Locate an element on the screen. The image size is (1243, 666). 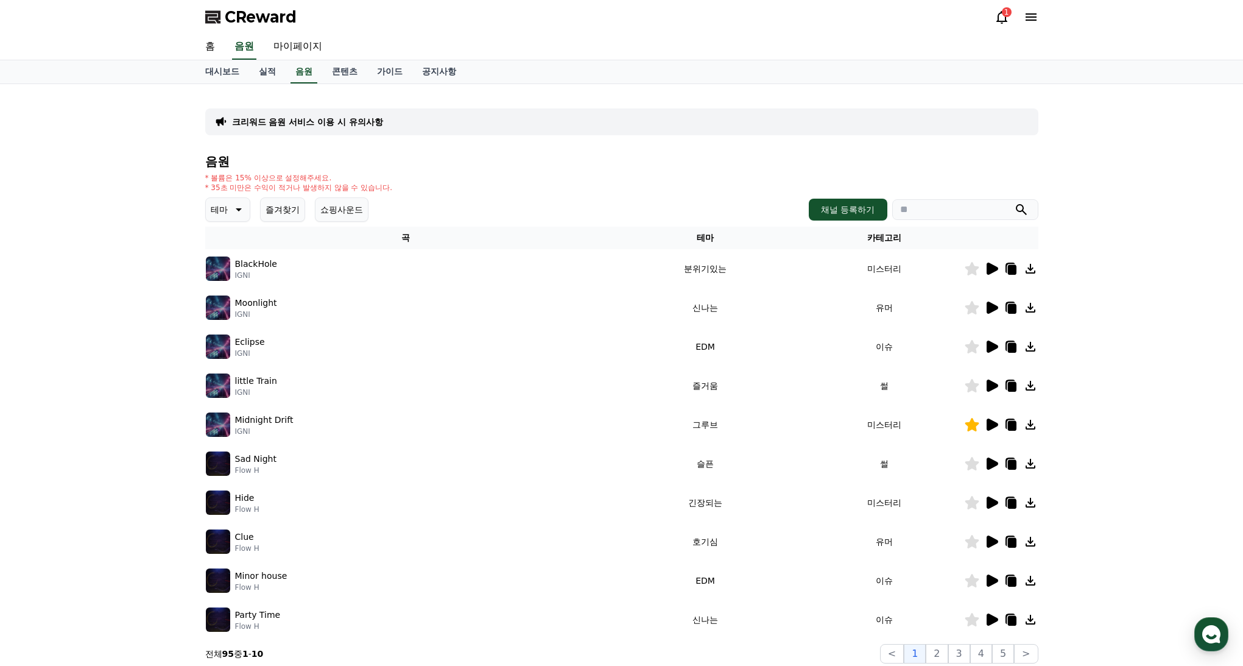
p: BlackHole is located at coordinates (256, 264).